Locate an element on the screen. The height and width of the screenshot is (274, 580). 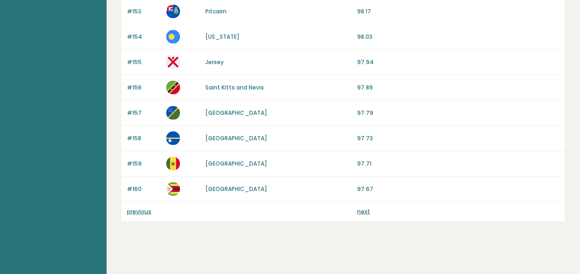
p: #157 is located at coordinates (144, 113).